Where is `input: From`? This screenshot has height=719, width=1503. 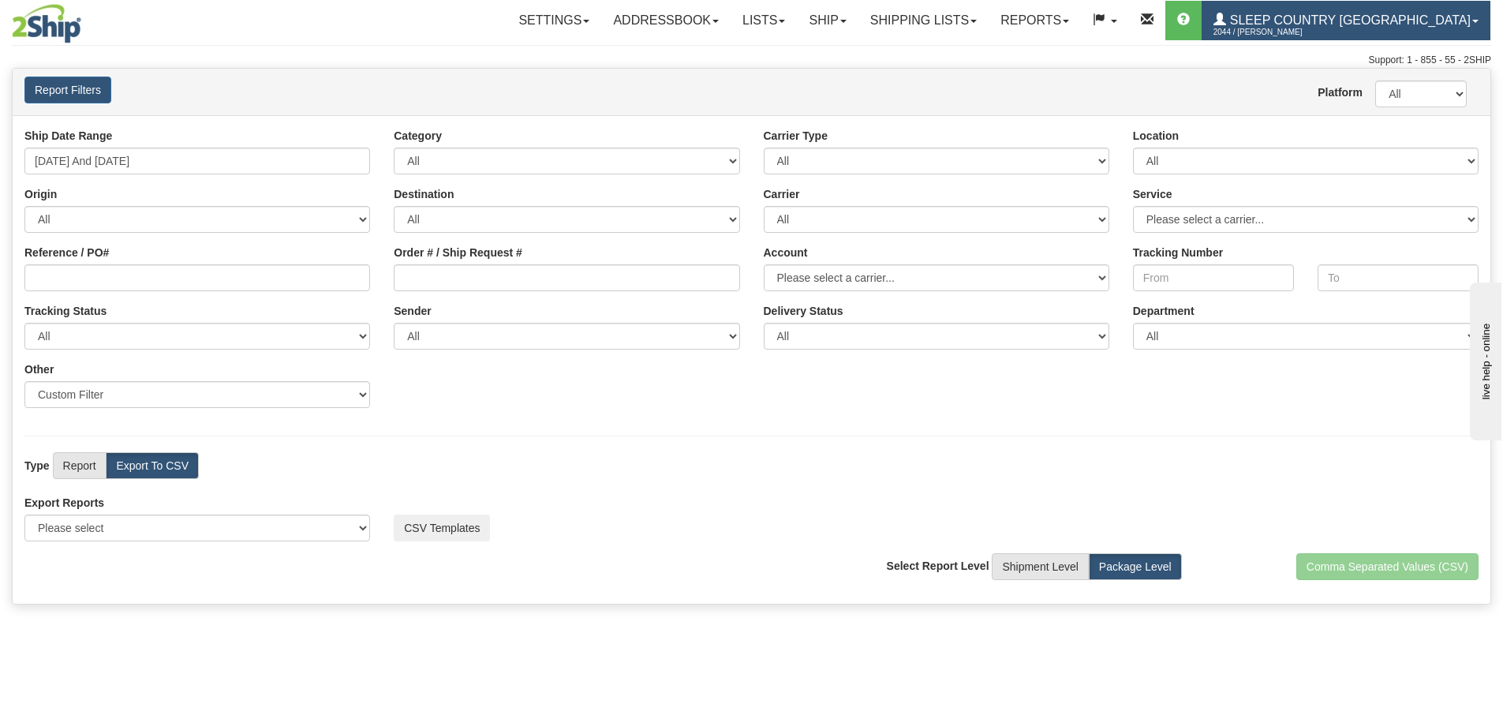 input: From is located at coordinates (1213, 278).